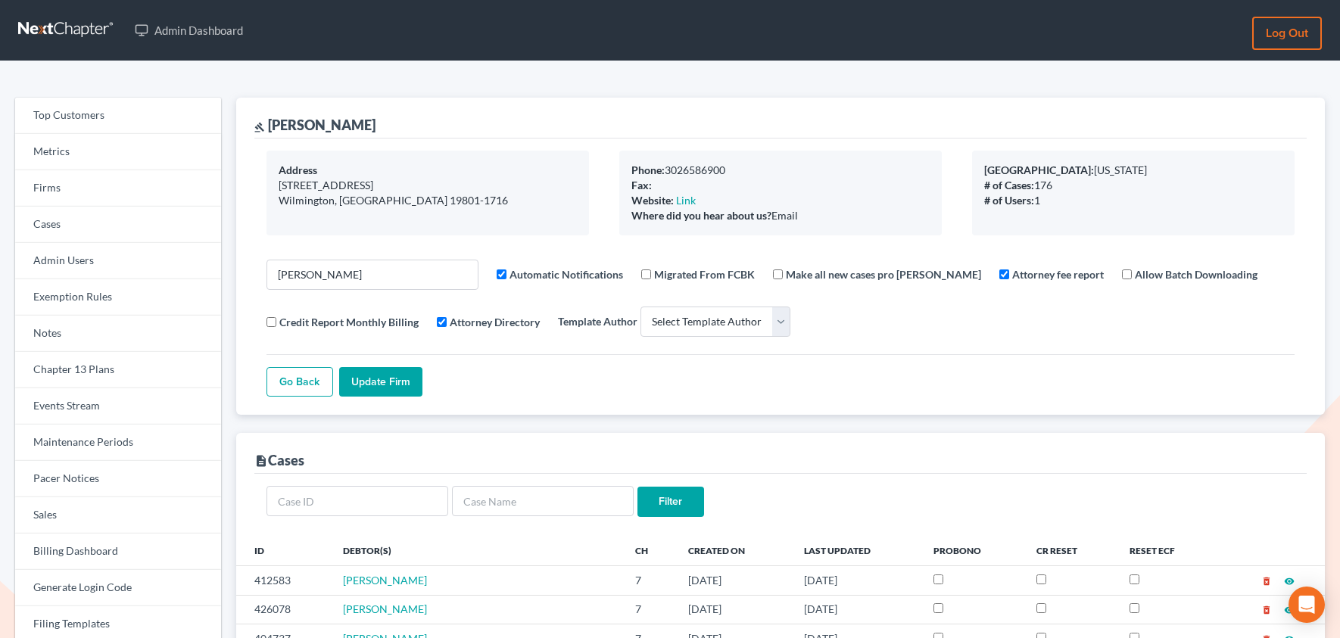 The height and width of the screenshot is (638, 1340). I want to click on b: Where did you hear about us?, so click(701, 215).